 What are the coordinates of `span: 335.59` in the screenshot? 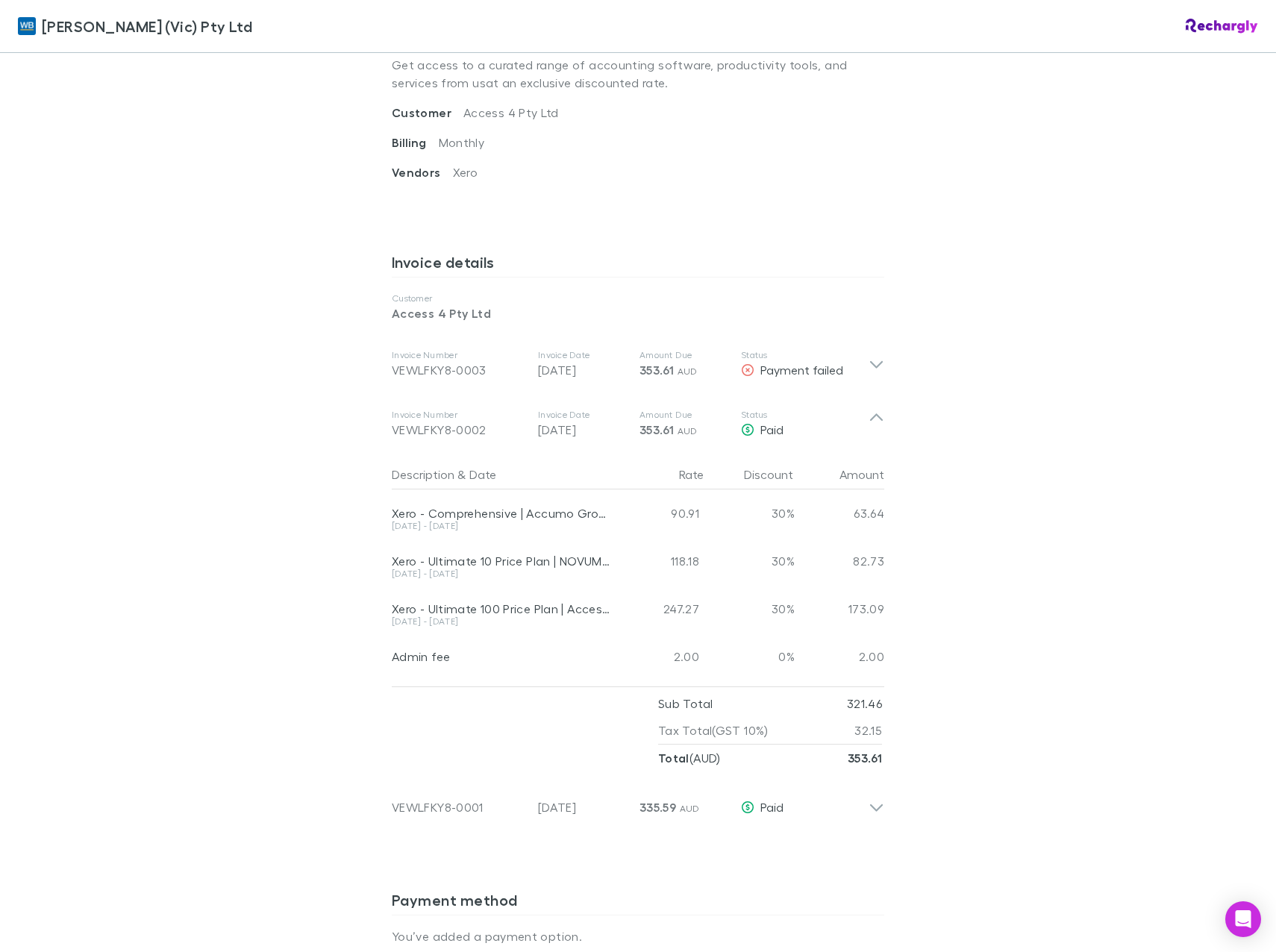 It's located at (657, 808).